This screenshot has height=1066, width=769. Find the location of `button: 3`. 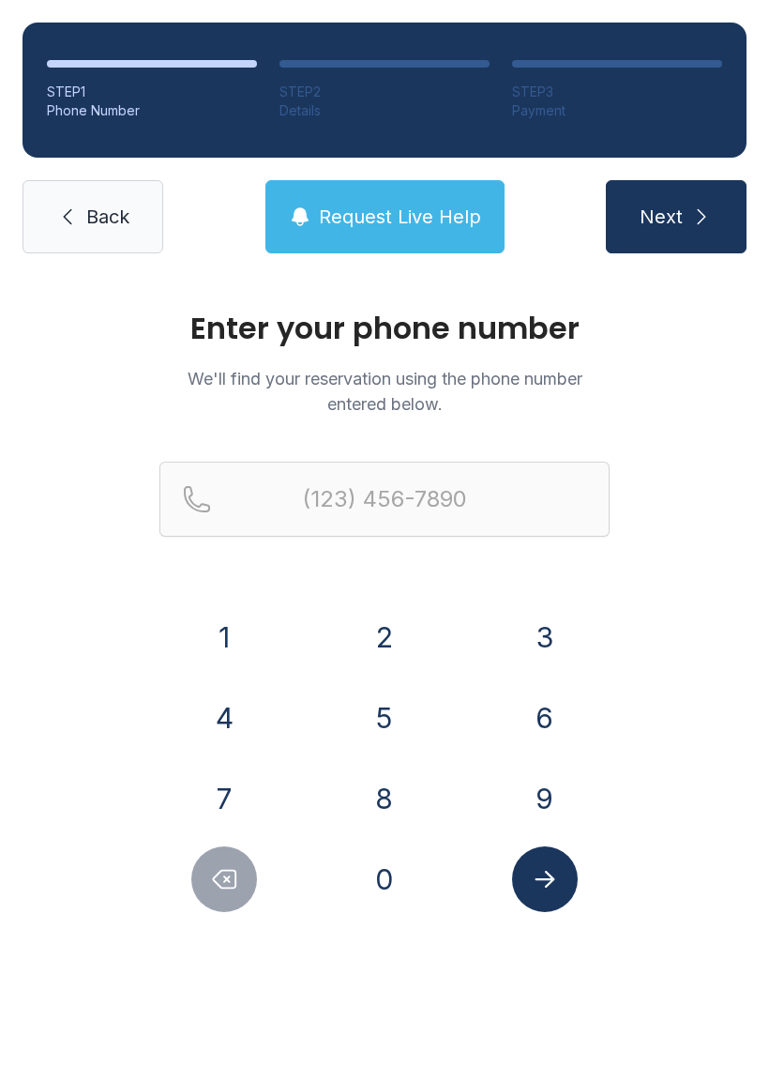

button: 3 is located at coordinates (545, 637).